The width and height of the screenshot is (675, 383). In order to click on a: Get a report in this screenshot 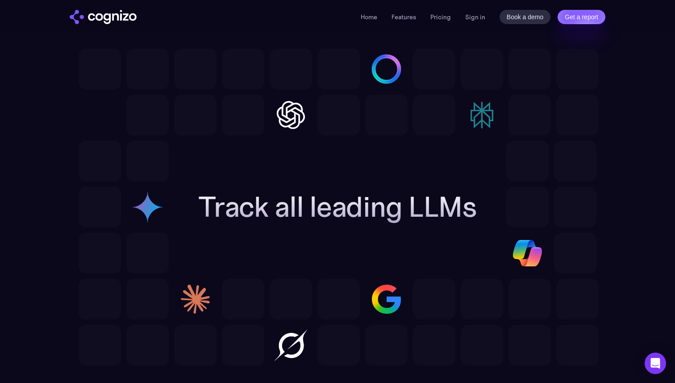, I will do `click(582, 17)`.